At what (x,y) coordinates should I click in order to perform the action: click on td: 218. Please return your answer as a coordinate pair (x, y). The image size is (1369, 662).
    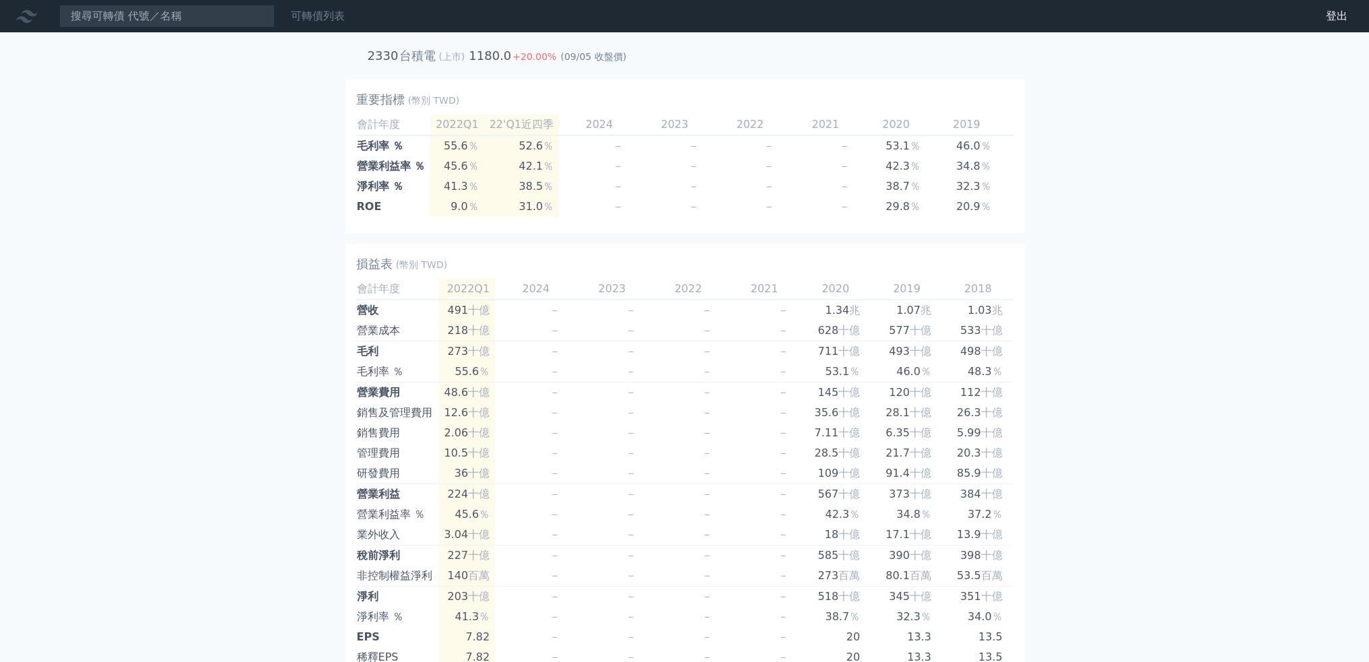
    Looking at the image, I should click on (467, 331).